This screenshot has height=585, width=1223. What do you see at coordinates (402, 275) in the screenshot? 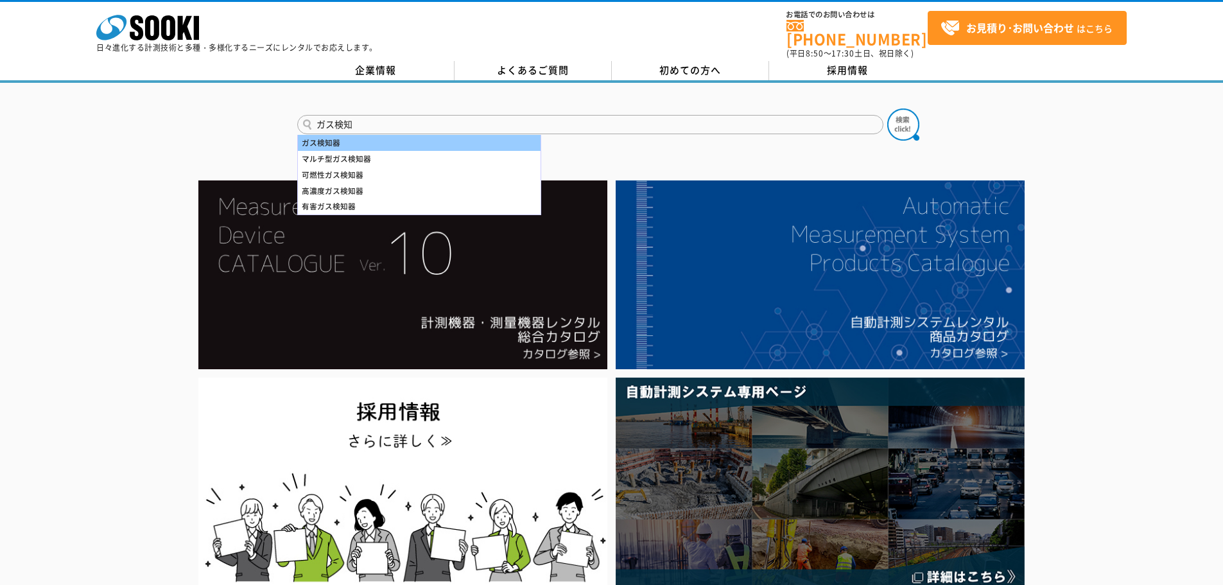
I see `img: Catalog Ver10` at bounding box center [402, 275].